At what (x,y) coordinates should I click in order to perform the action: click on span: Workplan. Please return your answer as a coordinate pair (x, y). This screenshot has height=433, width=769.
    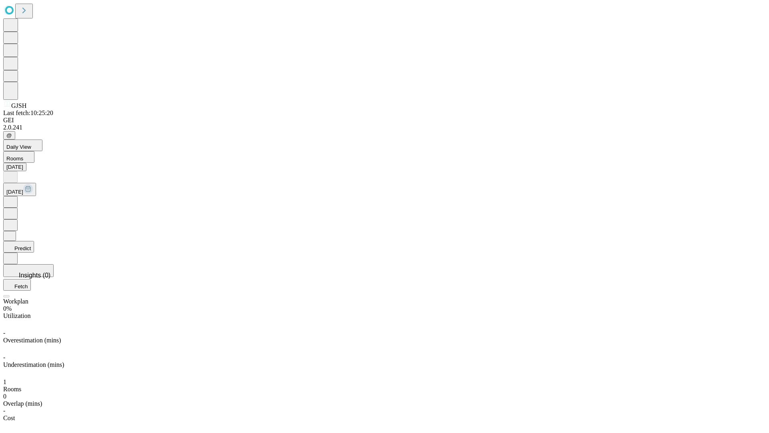
    Looking at the image, I should click on (16, 301).